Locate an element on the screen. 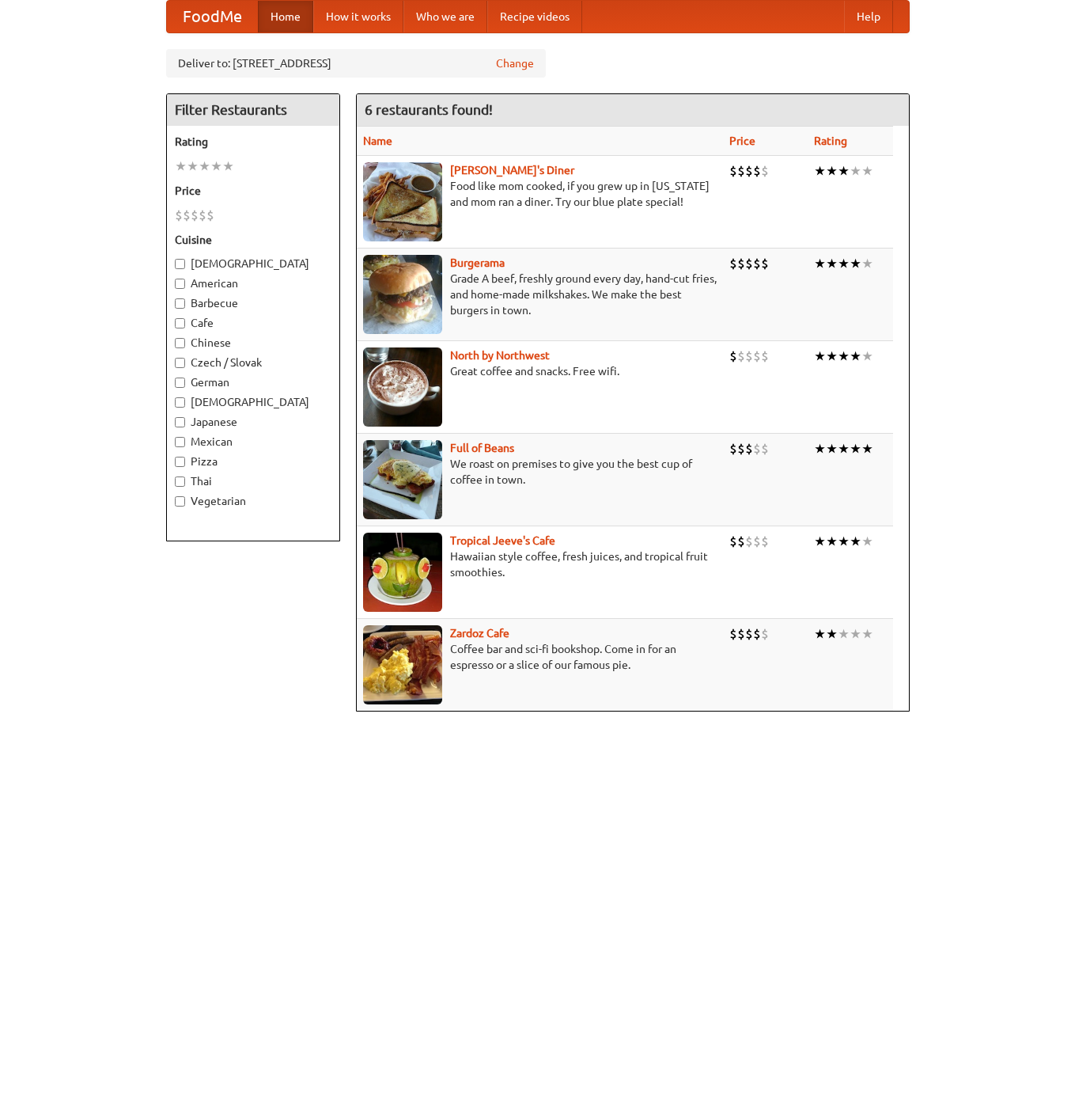 This screenshot has height=1120, width=1075. b: Zardoz Cafe is located at coordinates (479, 633).